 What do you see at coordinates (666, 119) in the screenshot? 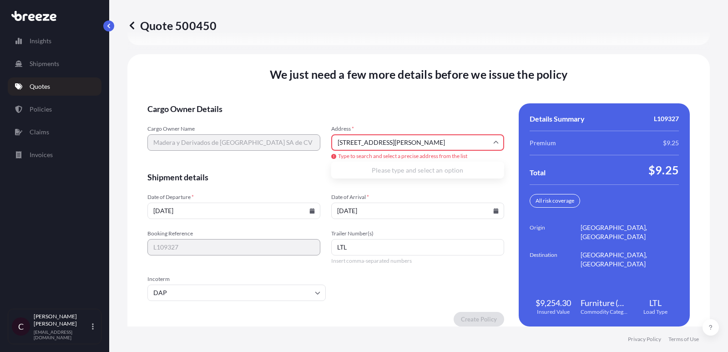
I see `span: L109327` at bounding box center [666, 119].